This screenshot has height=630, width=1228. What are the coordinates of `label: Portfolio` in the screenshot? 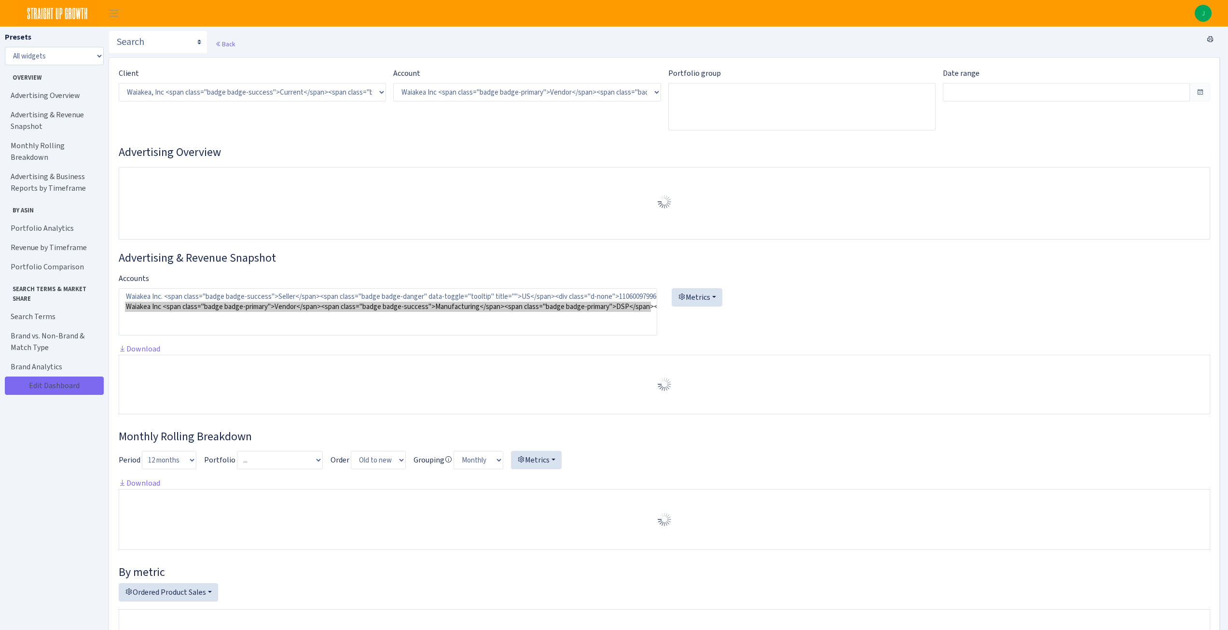 It's located at (220, 460).